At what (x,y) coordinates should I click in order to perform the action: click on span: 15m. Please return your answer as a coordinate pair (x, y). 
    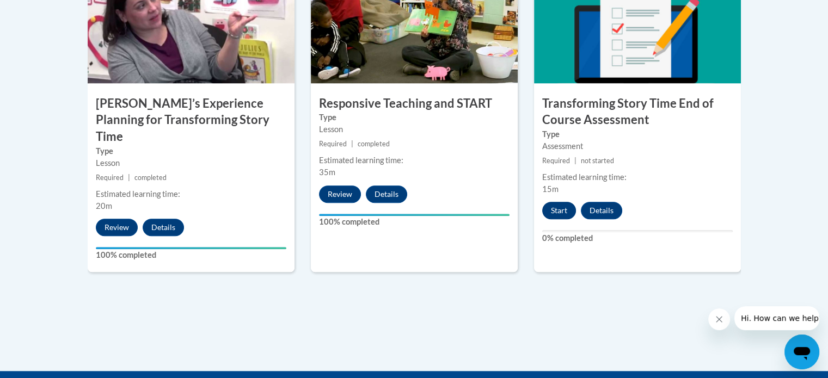
    Looking at the image, I should click on (550, 189).